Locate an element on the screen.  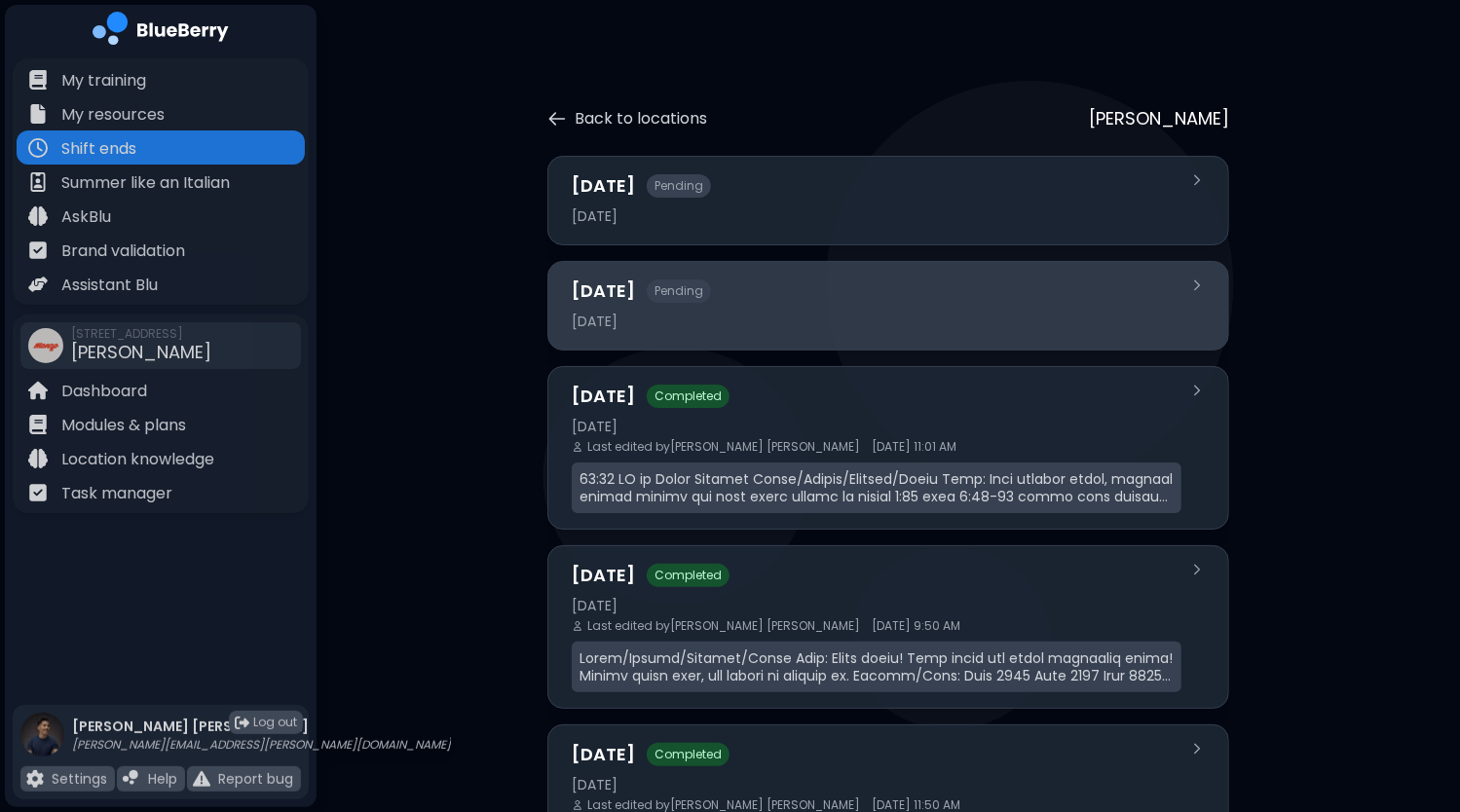
span: Log out is located at coordinates (275, 723).